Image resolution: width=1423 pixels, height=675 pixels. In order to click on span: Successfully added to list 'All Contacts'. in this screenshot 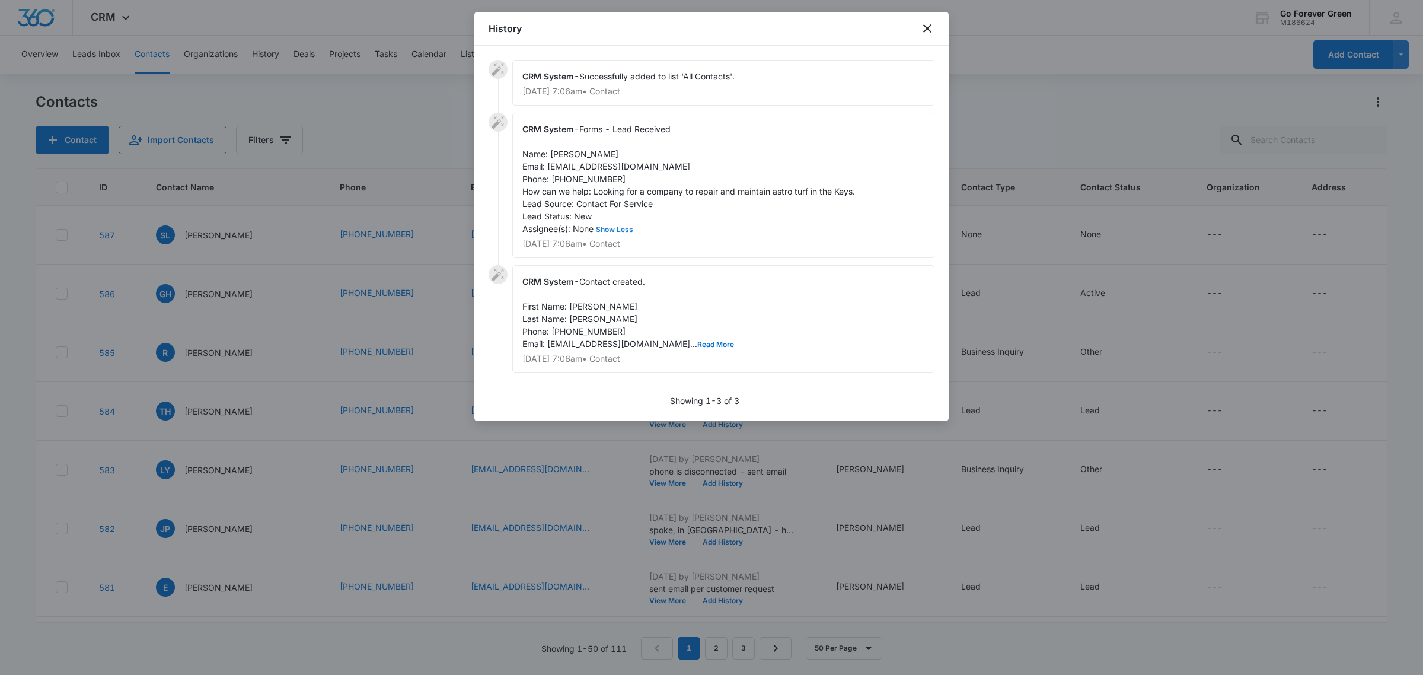, I will do `click(657, 76)`.